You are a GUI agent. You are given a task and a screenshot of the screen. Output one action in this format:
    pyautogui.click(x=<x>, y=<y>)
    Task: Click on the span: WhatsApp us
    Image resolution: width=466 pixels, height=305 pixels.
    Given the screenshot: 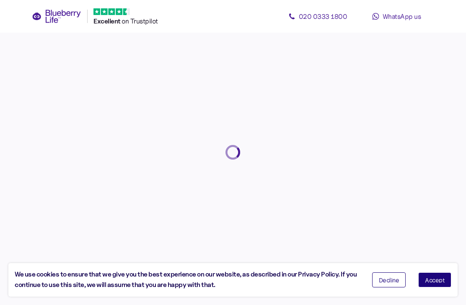 What is the action you would take?
    pyautogui.click(x=402, y=16)
    